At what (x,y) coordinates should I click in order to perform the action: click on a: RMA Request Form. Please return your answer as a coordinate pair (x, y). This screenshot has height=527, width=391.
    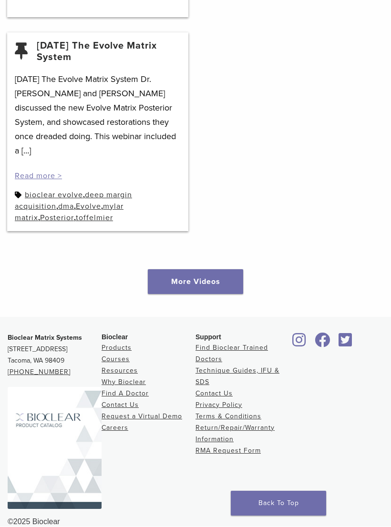
    Looking at the image, I should click on (228, 451).